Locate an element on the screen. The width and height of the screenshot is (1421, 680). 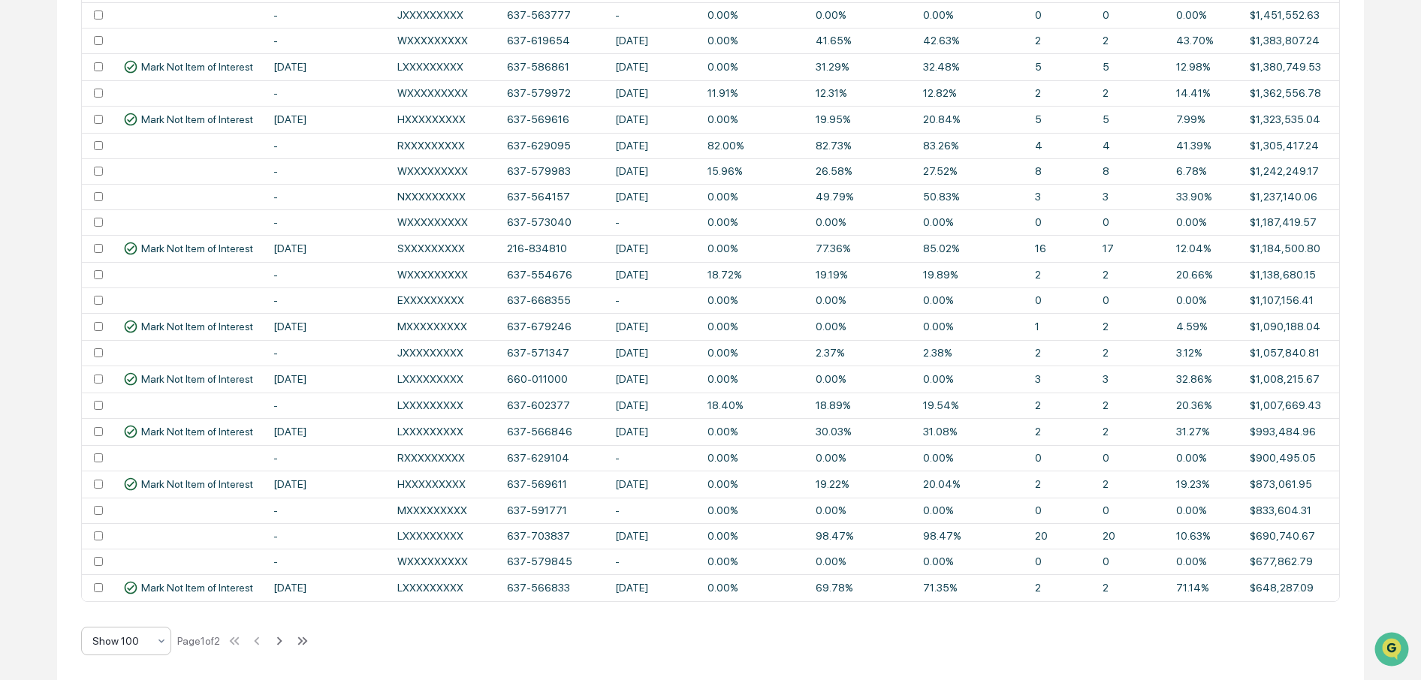
a: 🖐️Preclearance is located at coordinates (56, 197).